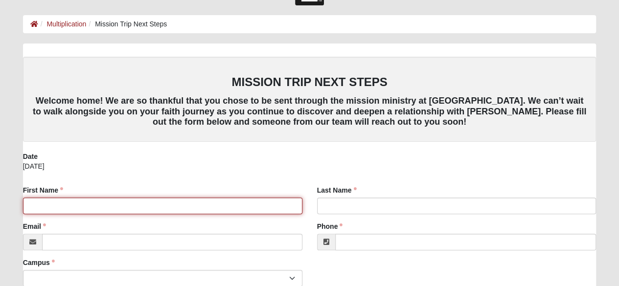  Describe the element at coordinates (39, 263) in the screenshot. I see `label: Campus` at that location.